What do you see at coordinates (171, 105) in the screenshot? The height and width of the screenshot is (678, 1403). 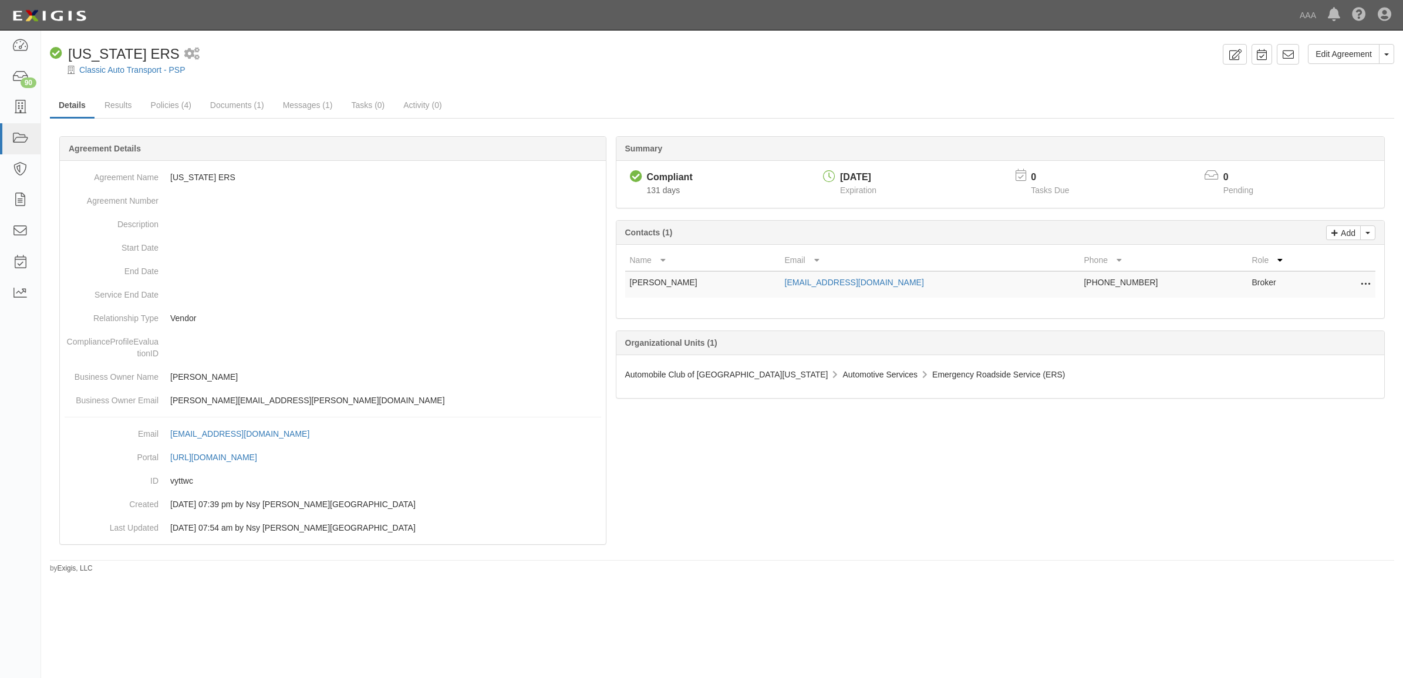 I see `a: Policies (4)` at bounding box center [171, 105].